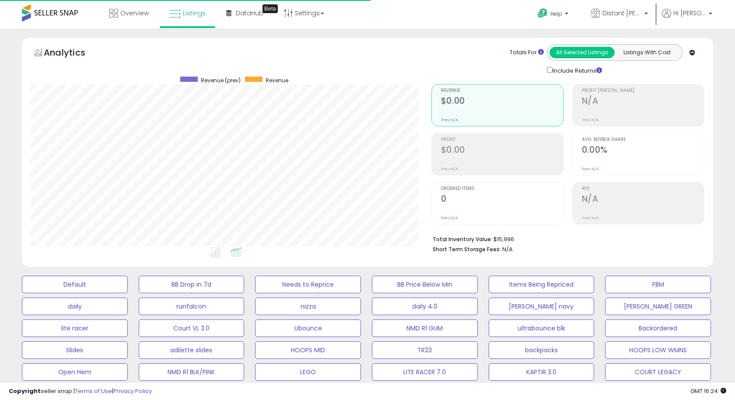 This screenshot has height=400, width=735. I want to click on button: BB Price Below Min, so click(425, 284).